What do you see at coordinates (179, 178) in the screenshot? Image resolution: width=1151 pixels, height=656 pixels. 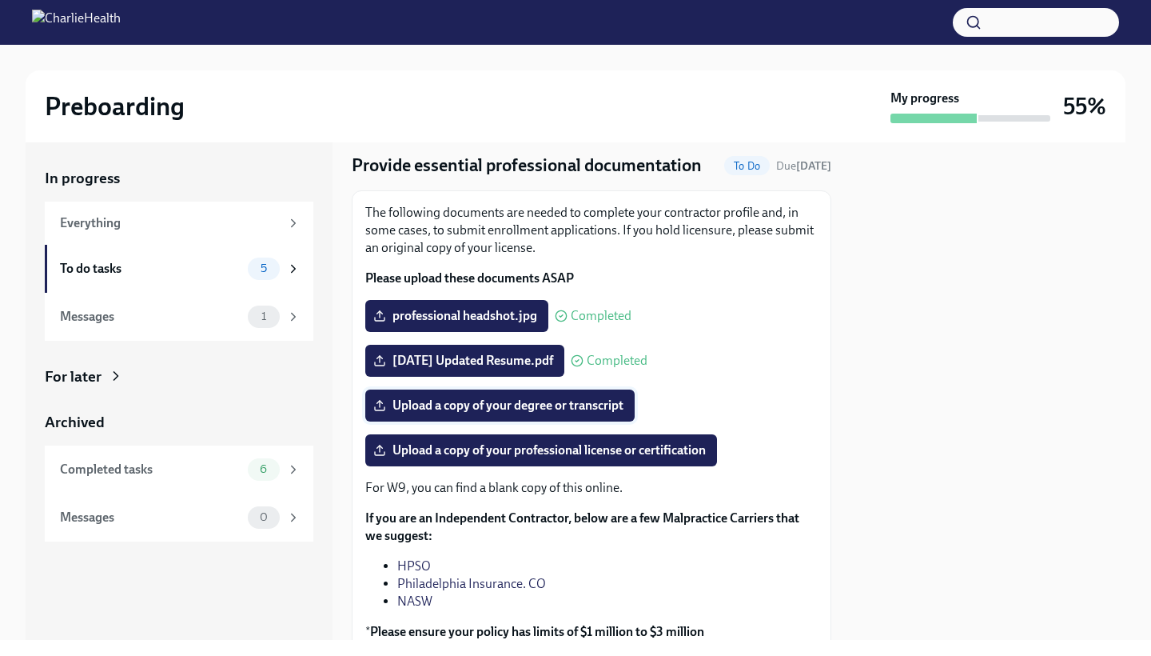 I see `div: In progress` at bounding box center [179, 178].